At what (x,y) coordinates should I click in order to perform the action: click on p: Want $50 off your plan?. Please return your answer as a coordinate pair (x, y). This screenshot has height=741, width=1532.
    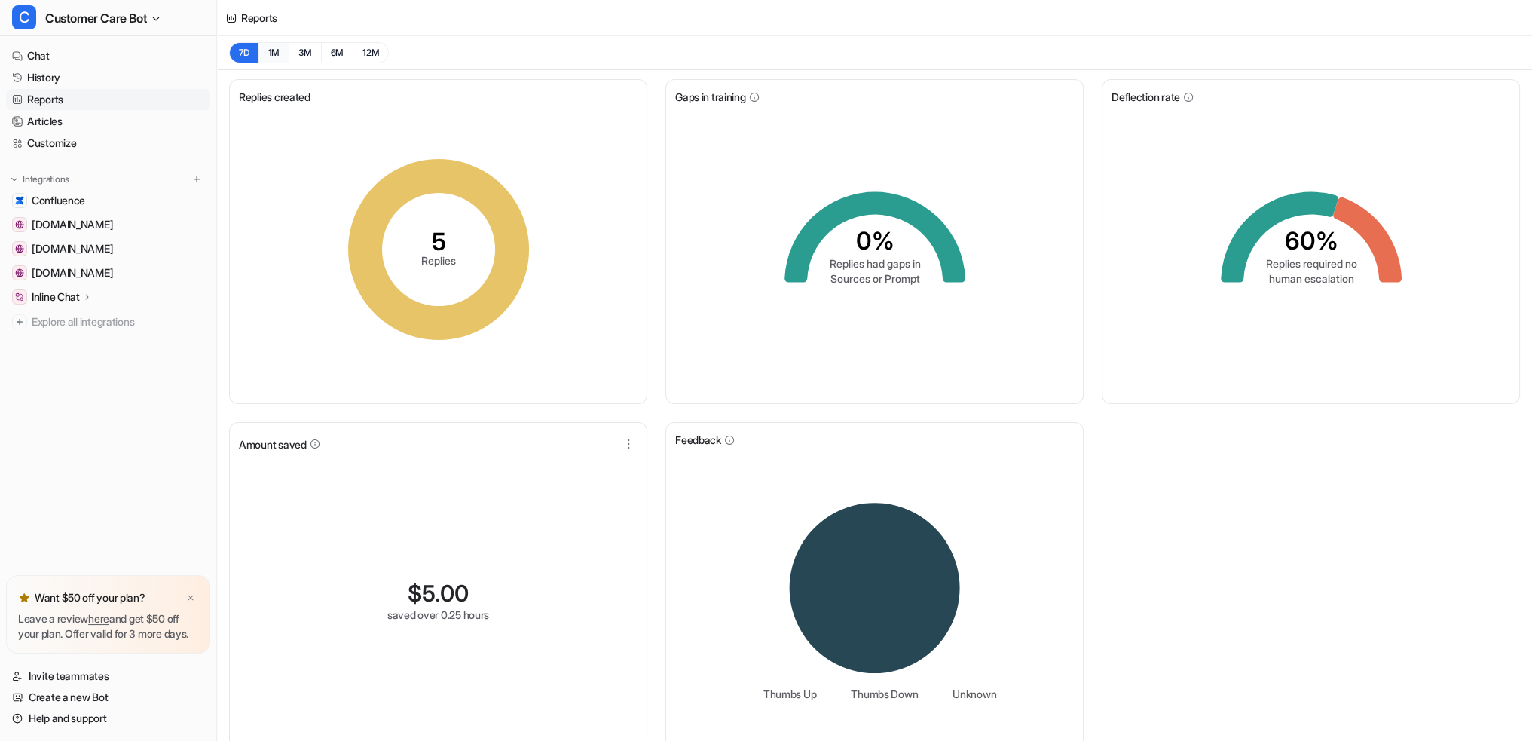
    Looking at the image, I should click on (90, 597).